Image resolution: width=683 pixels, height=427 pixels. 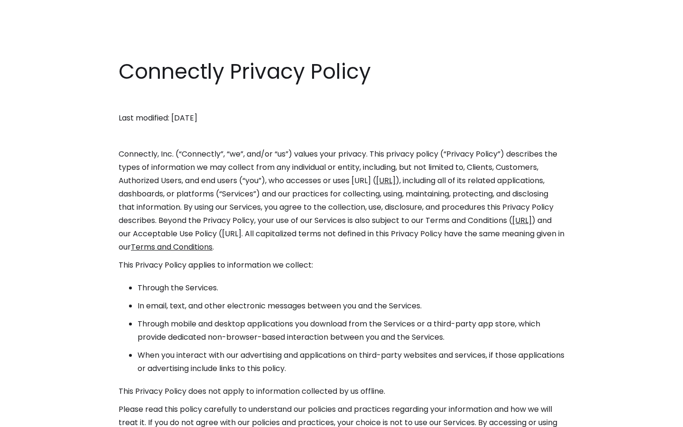 What do you see at coordinates (351, 362) in the screenshot?
I see `li: When you interact with our advertising and applications on third-party websites and services, if ...` at bounding box center [351, 362].